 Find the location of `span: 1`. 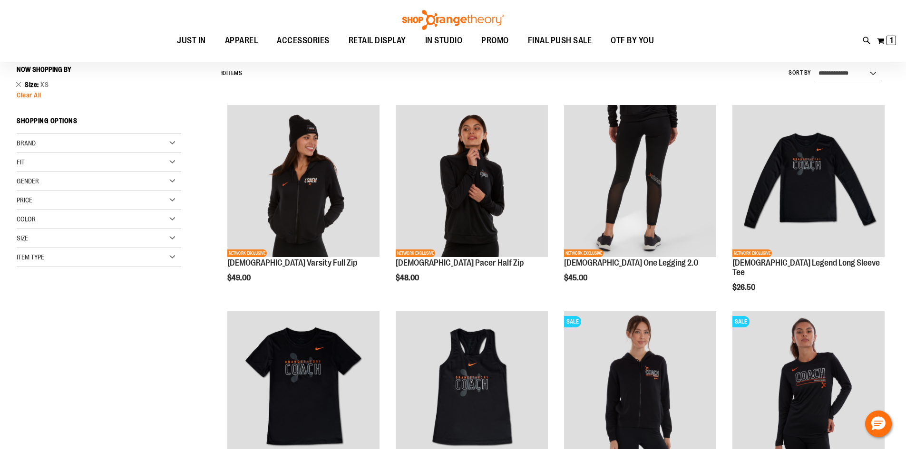

span: 1 is located at coordinates (891, 40).